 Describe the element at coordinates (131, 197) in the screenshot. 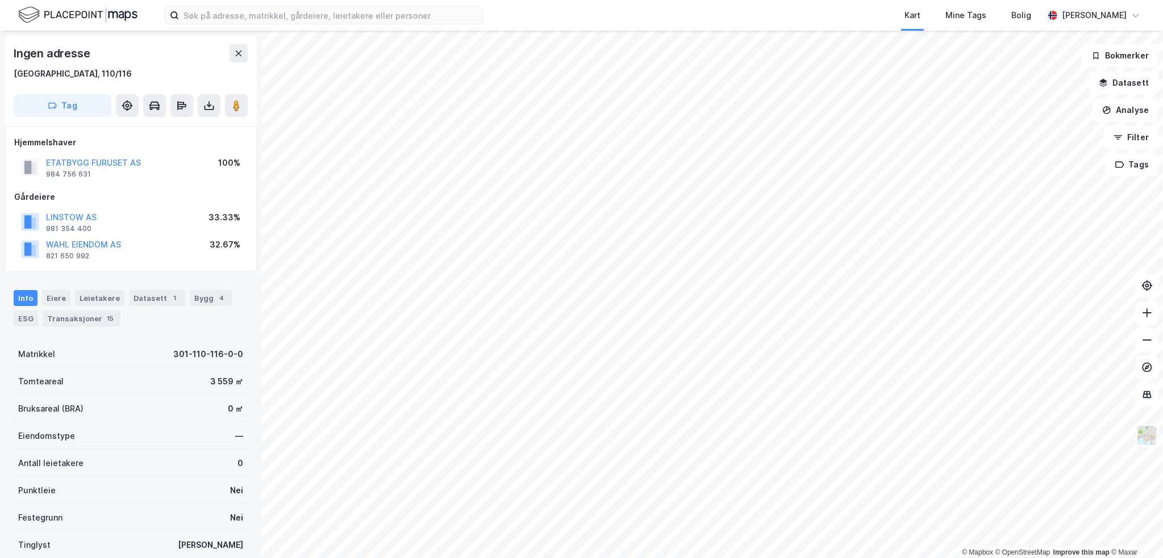

I see `div: Gårdeiere` at that location.